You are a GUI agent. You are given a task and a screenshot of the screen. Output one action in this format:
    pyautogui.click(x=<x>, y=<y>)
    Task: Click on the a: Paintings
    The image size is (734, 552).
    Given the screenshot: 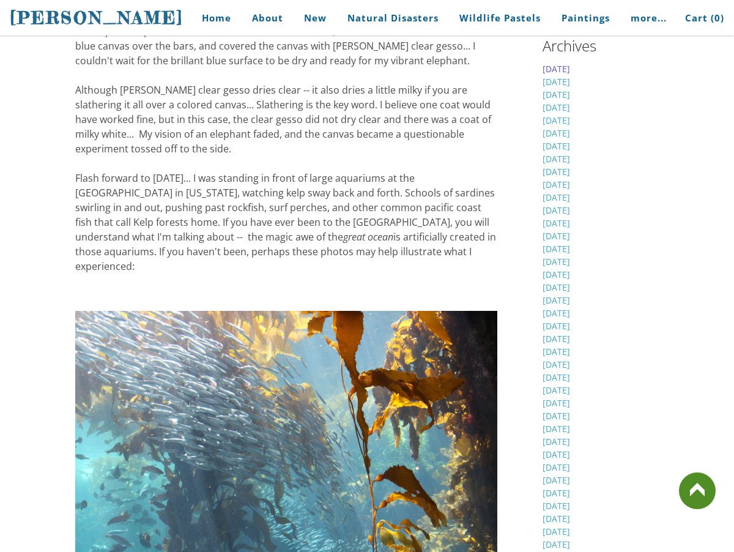 What is the action you would take?
    pyautogui.click(x=585, y=18)
    